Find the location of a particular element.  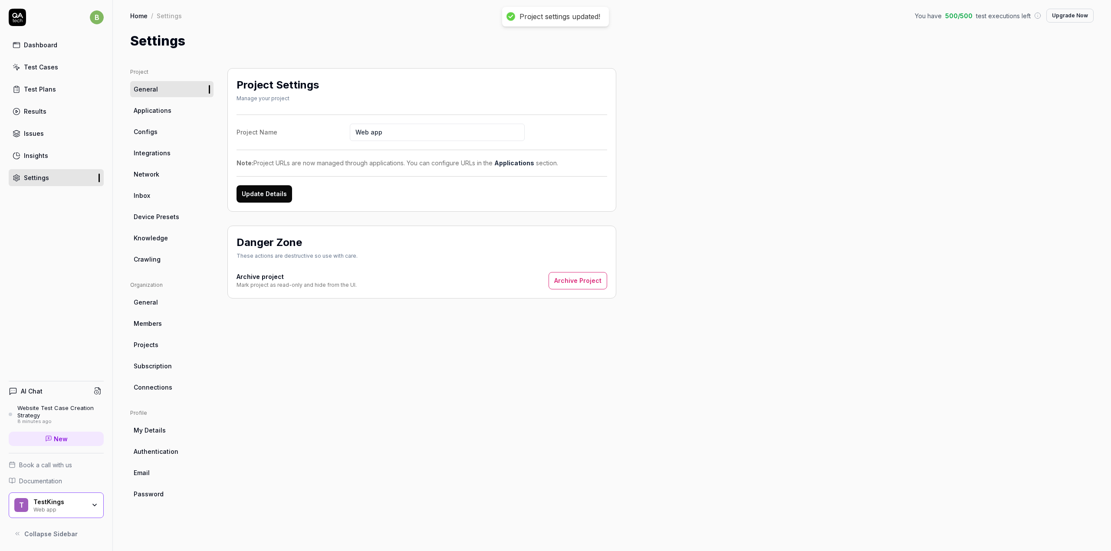

span: 500 / 500 is located at coordinates (959, 16).